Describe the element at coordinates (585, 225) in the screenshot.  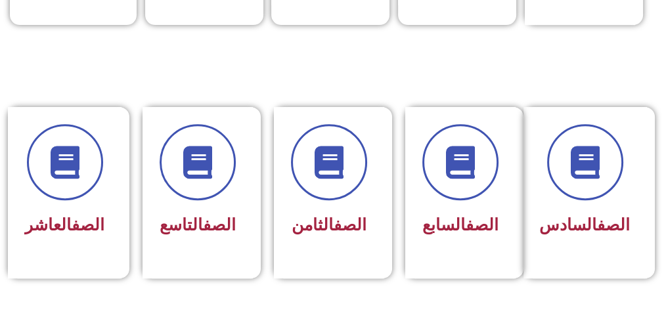
I see `span: السادس` at that location.